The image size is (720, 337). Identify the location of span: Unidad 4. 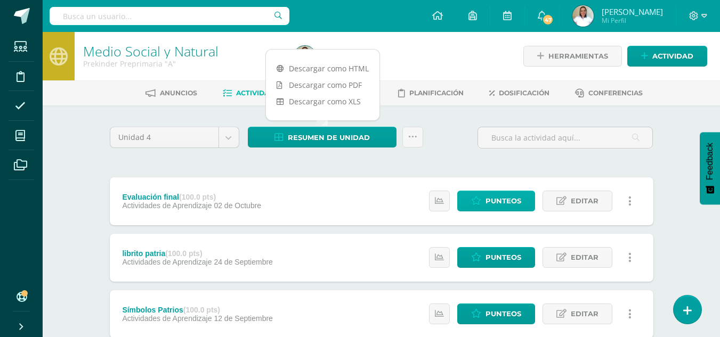
(164, 137).